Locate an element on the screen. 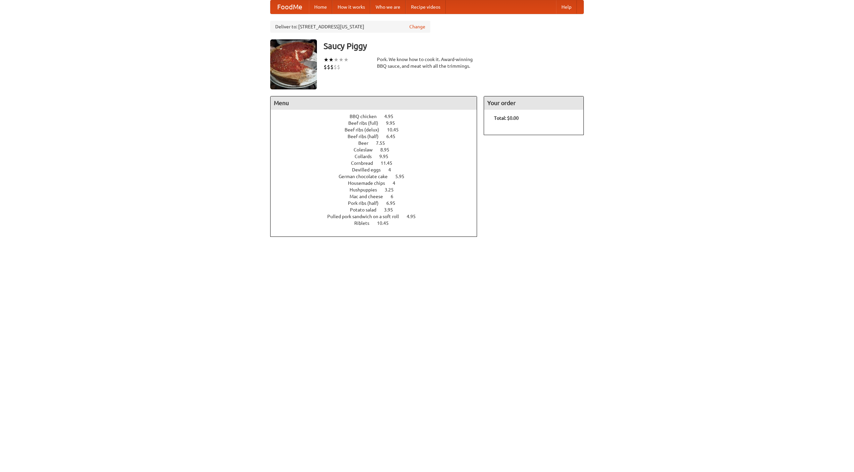 This screenshot has height=472, width=854. a: Change is located at coordinates (417, 27).